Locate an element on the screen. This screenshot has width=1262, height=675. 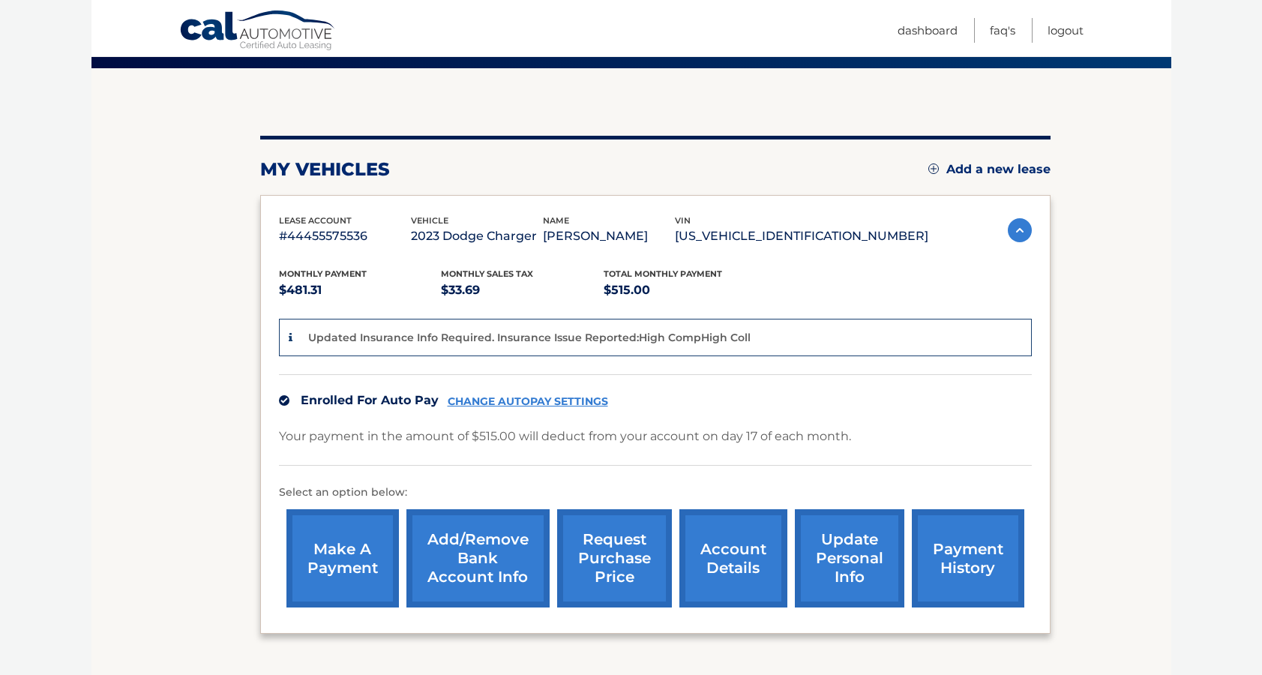
a: Add/Remove bank account info is located at coordinates (478, 558).